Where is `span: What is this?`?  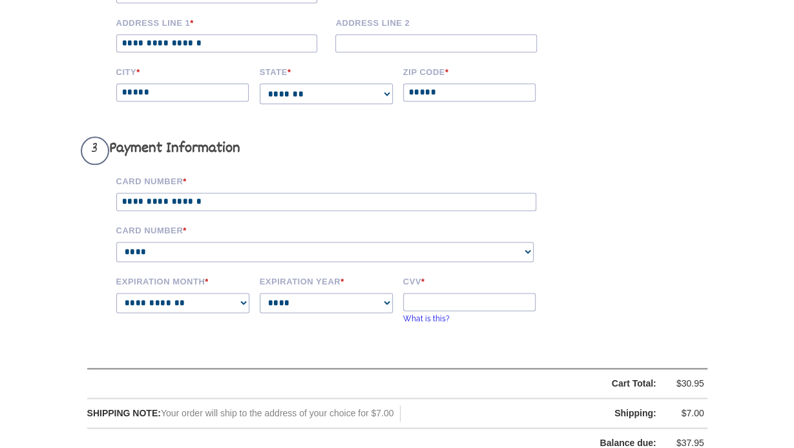 span: What is this? is located at coordinates (426, 318).